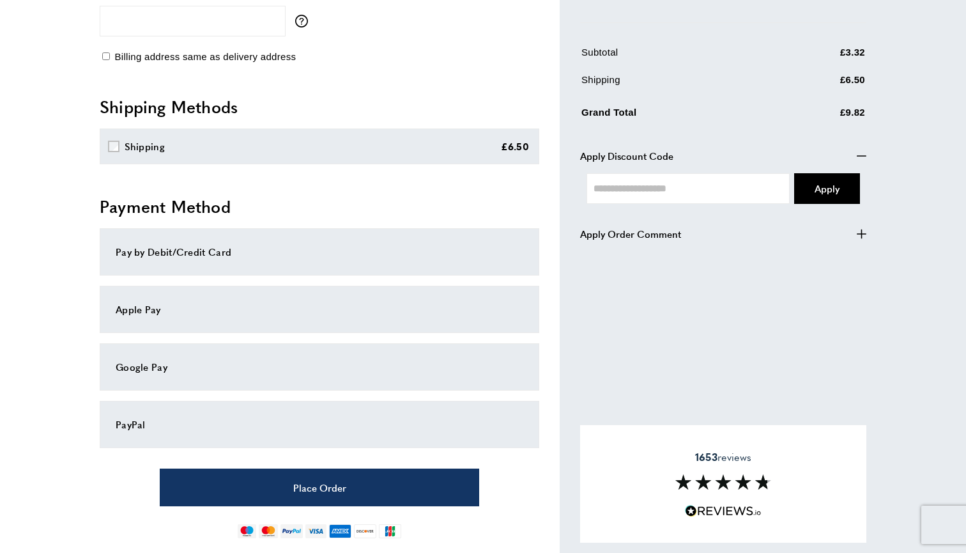 The height and width of the screenshot is (553, 966). I want to click on h2: Payment Method, so click(319, 206).